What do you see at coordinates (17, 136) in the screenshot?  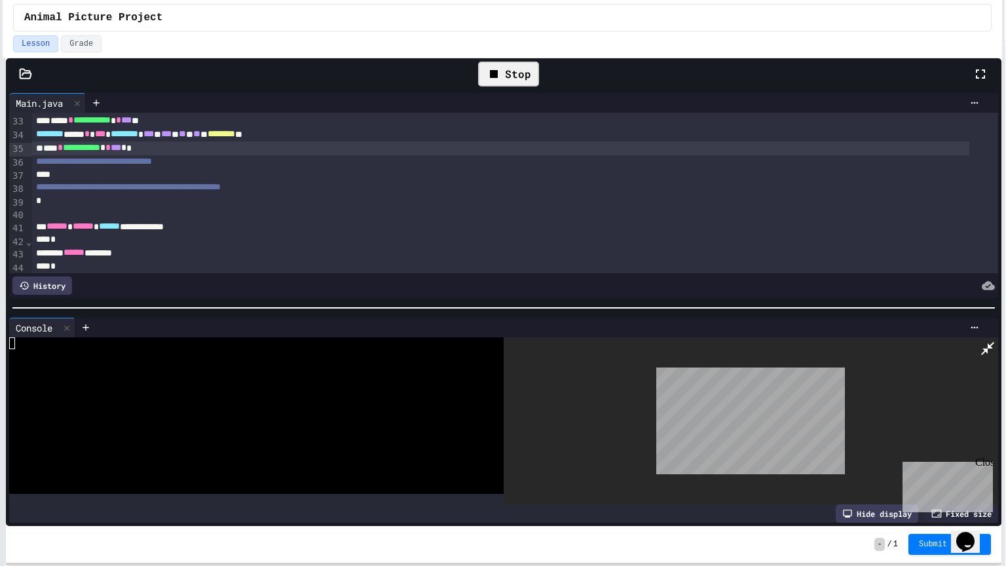 I see `div: 34` at bounding box center [17, 136].